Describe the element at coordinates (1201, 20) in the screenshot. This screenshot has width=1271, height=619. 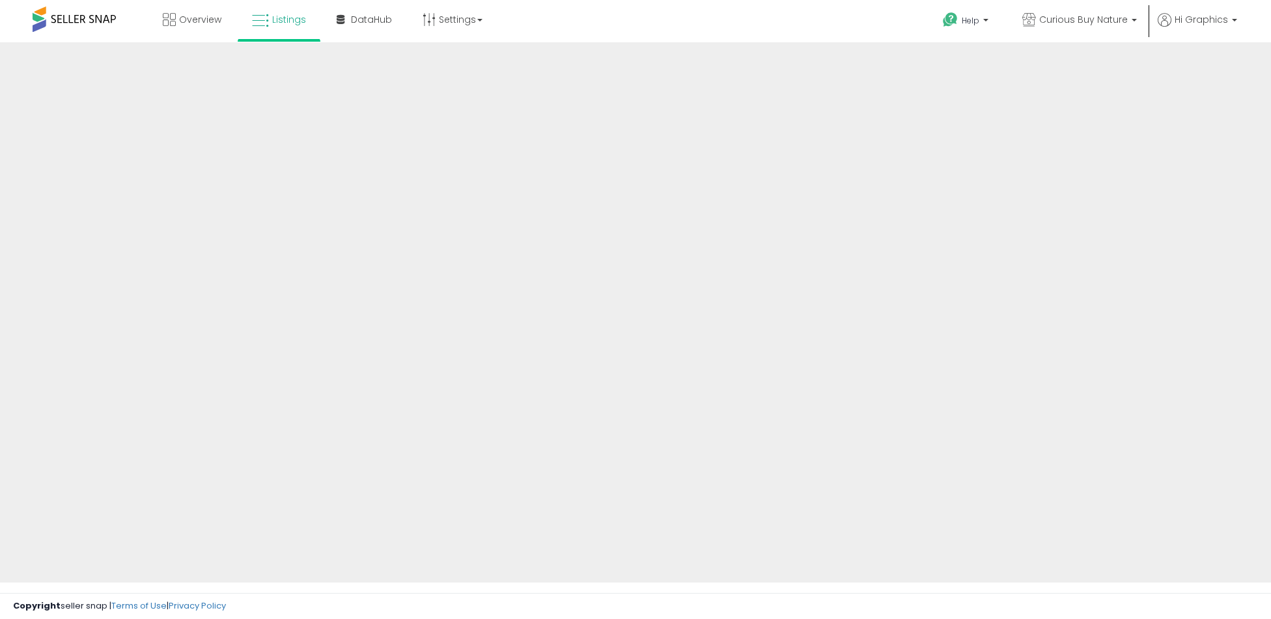
I see `span: Hi Graphics` at that location.